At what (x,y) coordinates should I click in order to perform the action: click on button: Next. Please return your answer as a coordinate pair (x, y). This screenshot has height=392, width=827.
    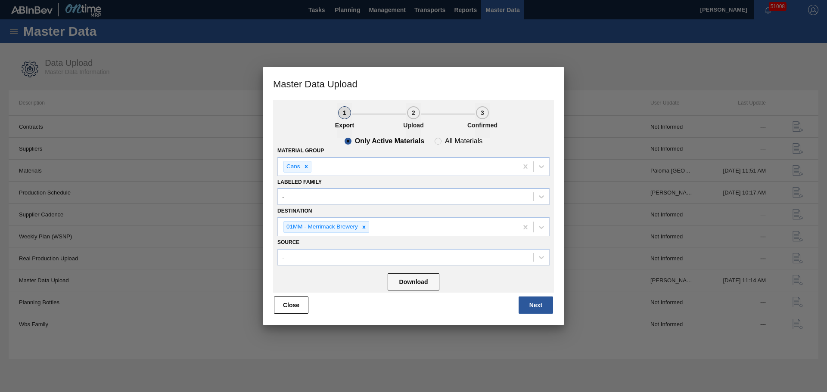
    Looking at the image, I should click on (536, 305).